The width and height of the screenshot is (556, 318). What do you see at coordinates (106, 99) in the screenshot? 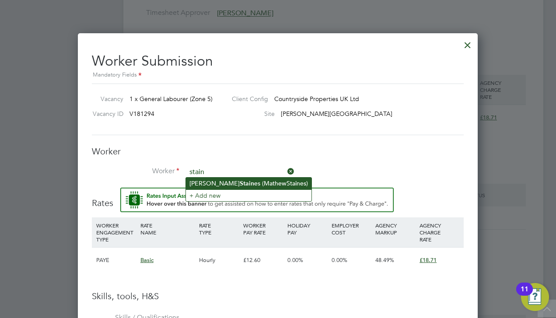
I see `label: Vacancy` at bounding box center [106, 99].